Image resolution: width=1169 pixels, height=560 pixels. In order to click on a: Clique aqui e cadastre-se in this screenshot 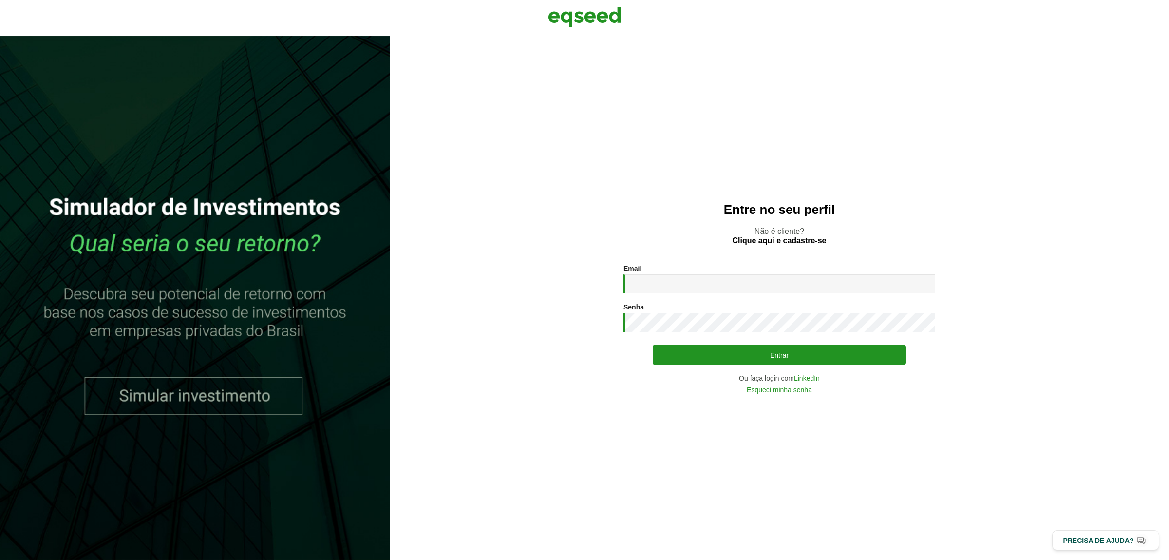, I will do `click(780, 241)`.